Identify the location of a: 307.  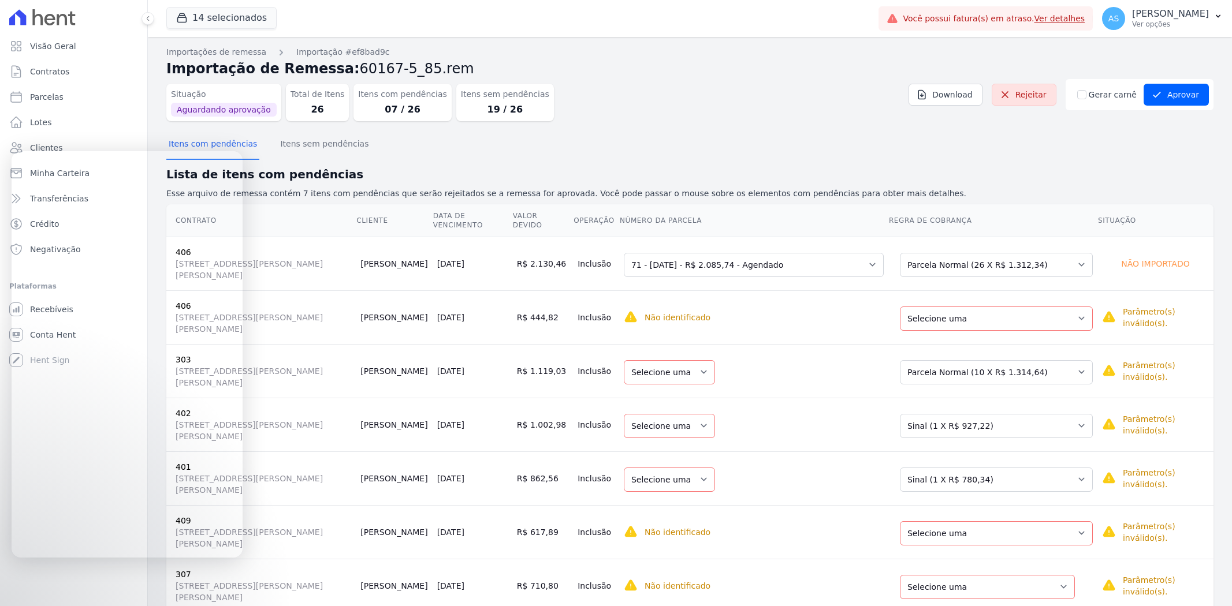
(183, 575).